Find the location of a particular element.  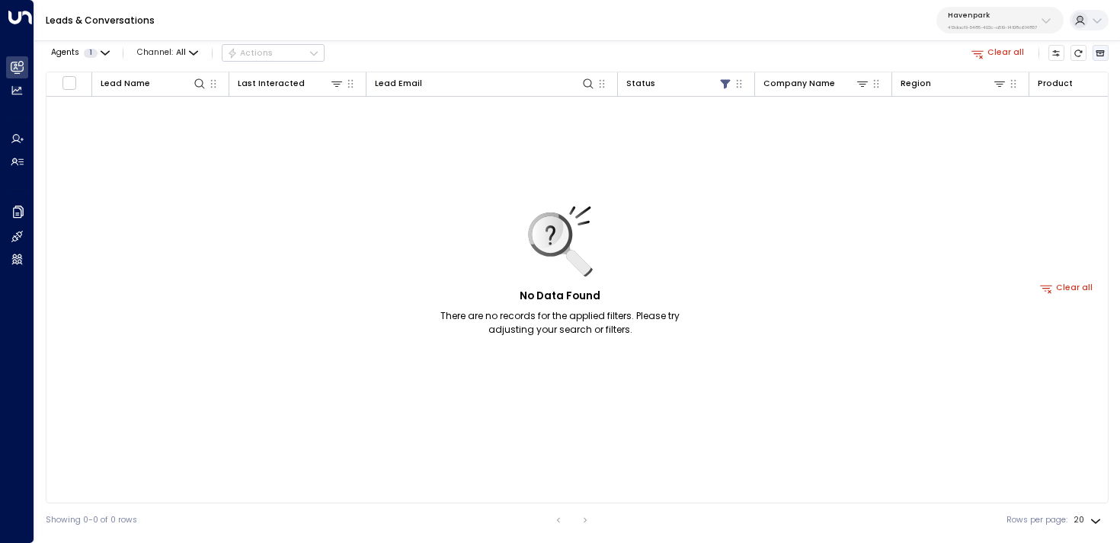

button: Havenpark413dacf9-5485-402c-a519-14108c614857 is located at coordinates (1000, 20).